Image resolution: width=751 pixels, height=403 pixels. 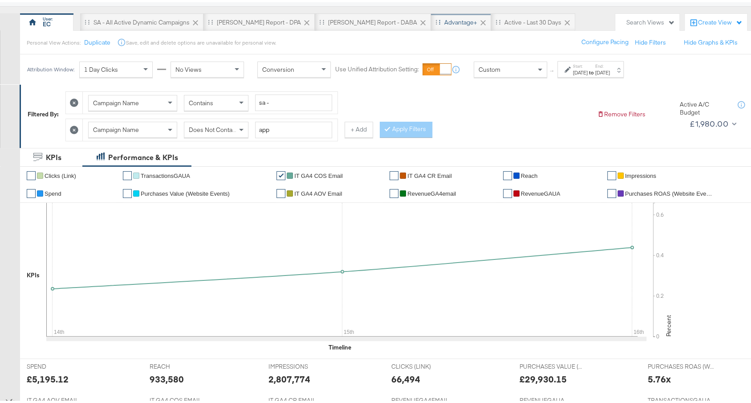 I want to click on div: £5,195.12, so click(x=48, y=376).